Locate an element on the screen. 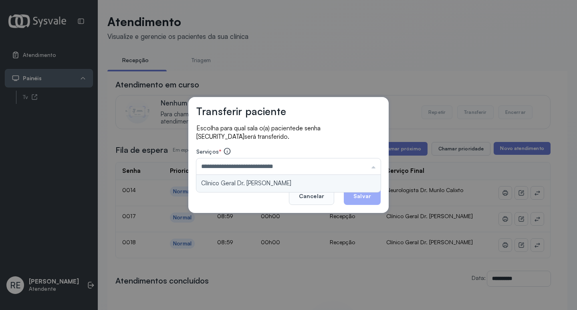  button: Cancelar is located at coordinates (311, 196).